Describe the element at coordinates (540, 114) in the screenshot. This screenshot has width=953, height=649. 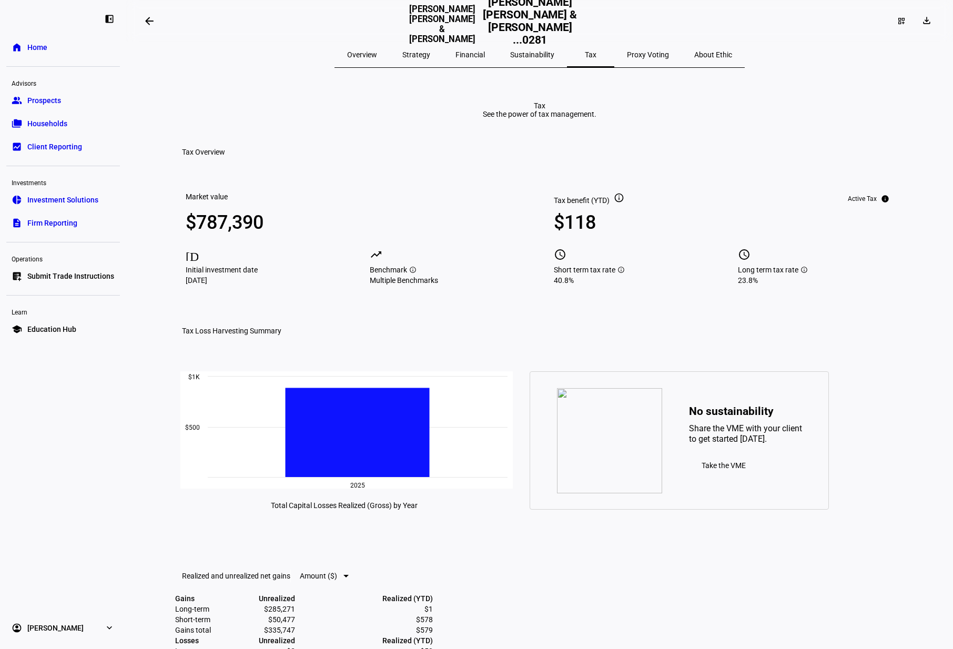
I see `div: See the power of tax management.` at that location.